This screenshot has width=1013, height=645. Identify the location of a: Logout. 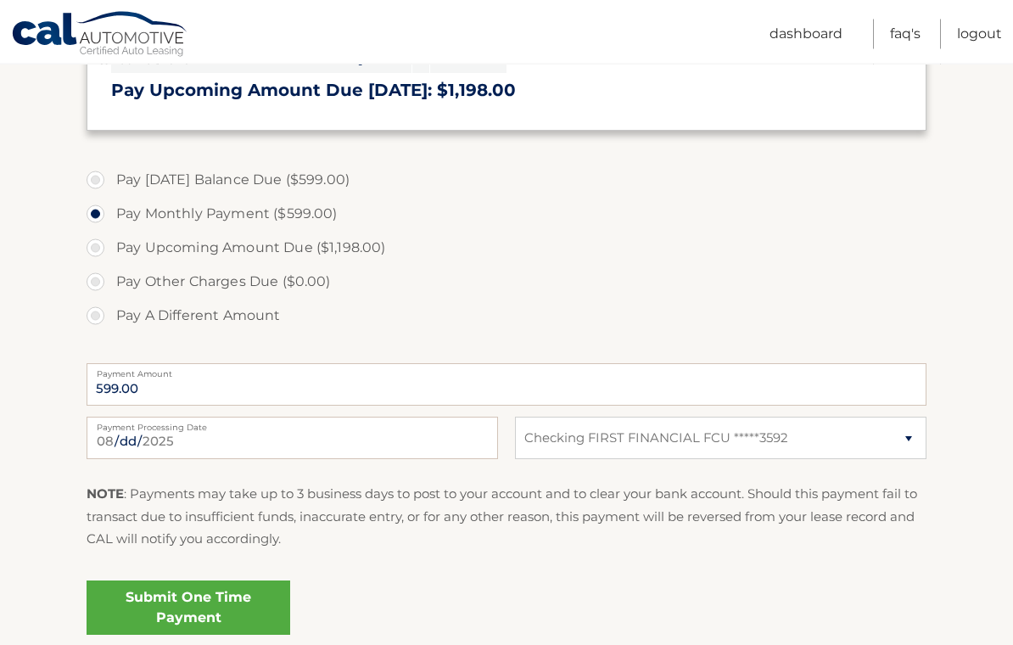
(979, 34).